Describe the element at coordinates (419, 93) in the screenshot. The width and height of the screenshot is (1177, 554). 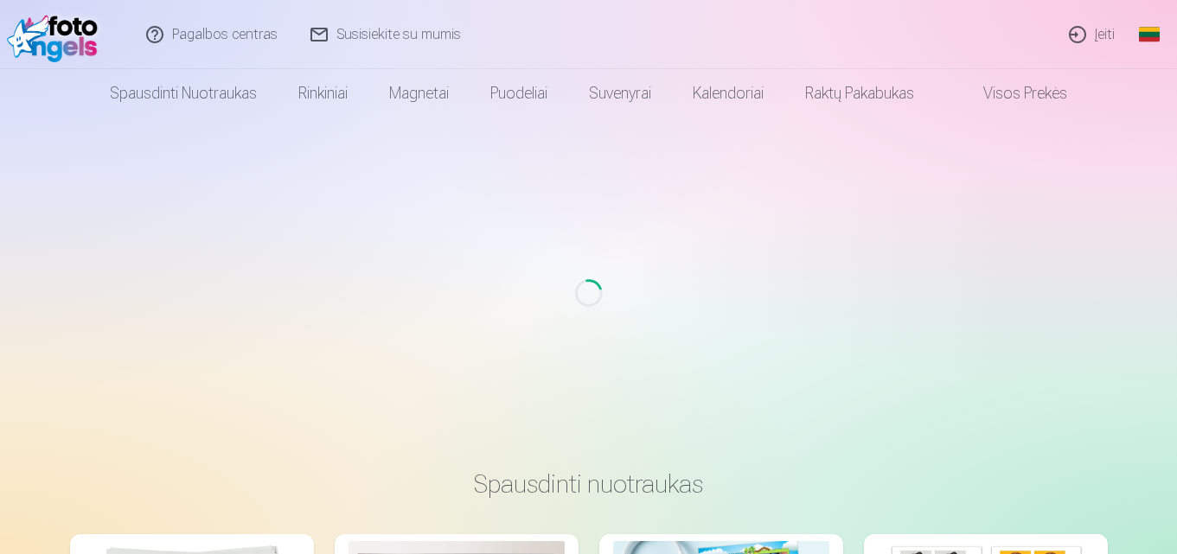
I see `a: Magnetai` at that location.